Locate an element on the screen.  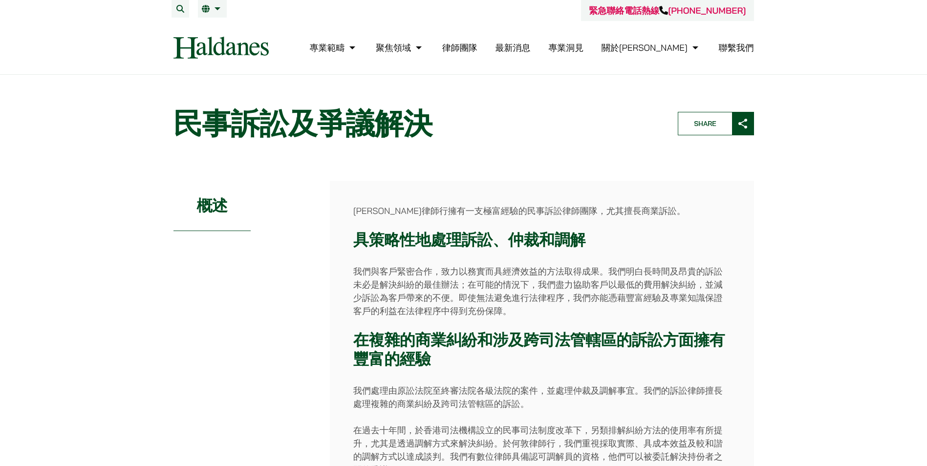
h3: 具策略性地處理訴訟、仲裁和調解 is located at coordinates (542, 240).